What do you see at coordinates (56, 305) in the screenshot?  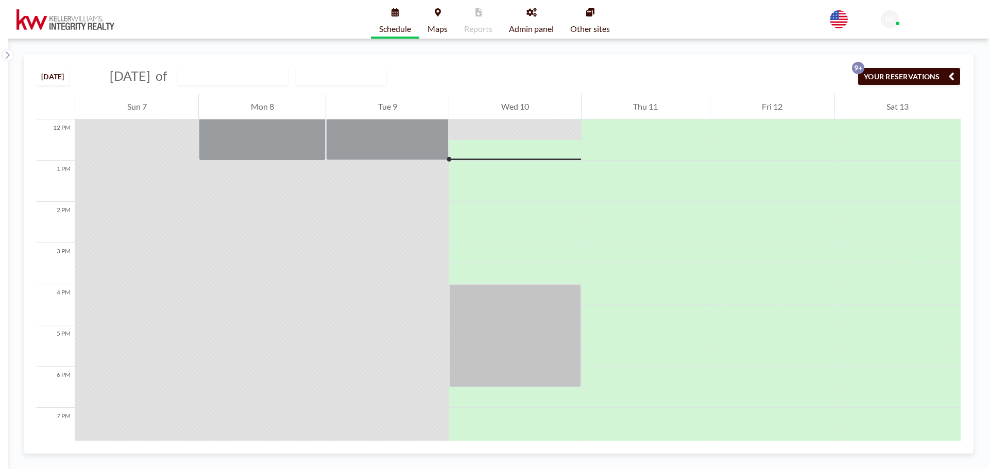 I see `div: 4 PM` at bounding box center [56, 305].